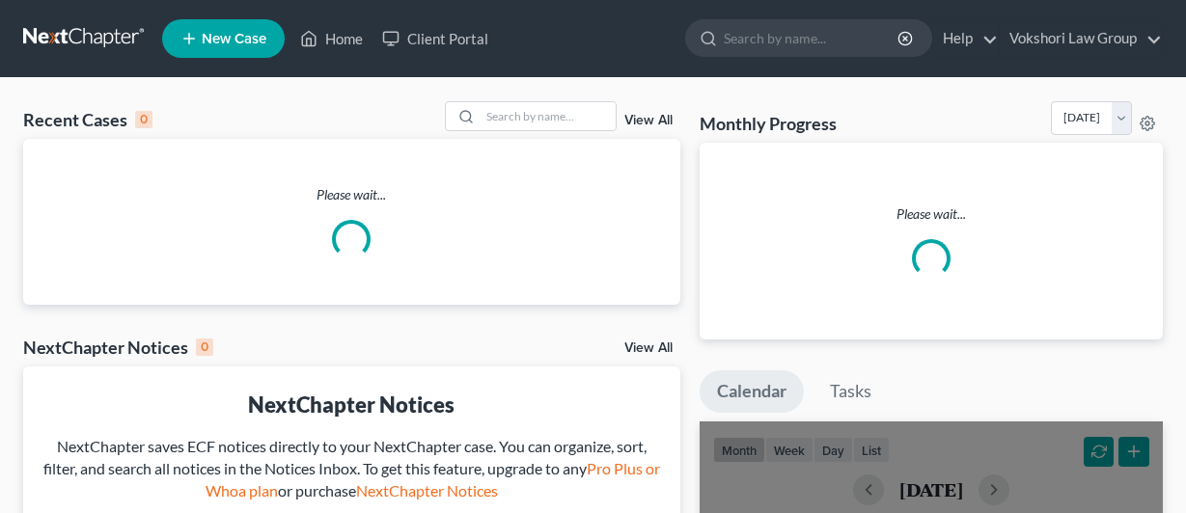  What do you see at coordinates (331, 39) in the screenshot?
I see `a: Home` at bounding box center [331, 39].